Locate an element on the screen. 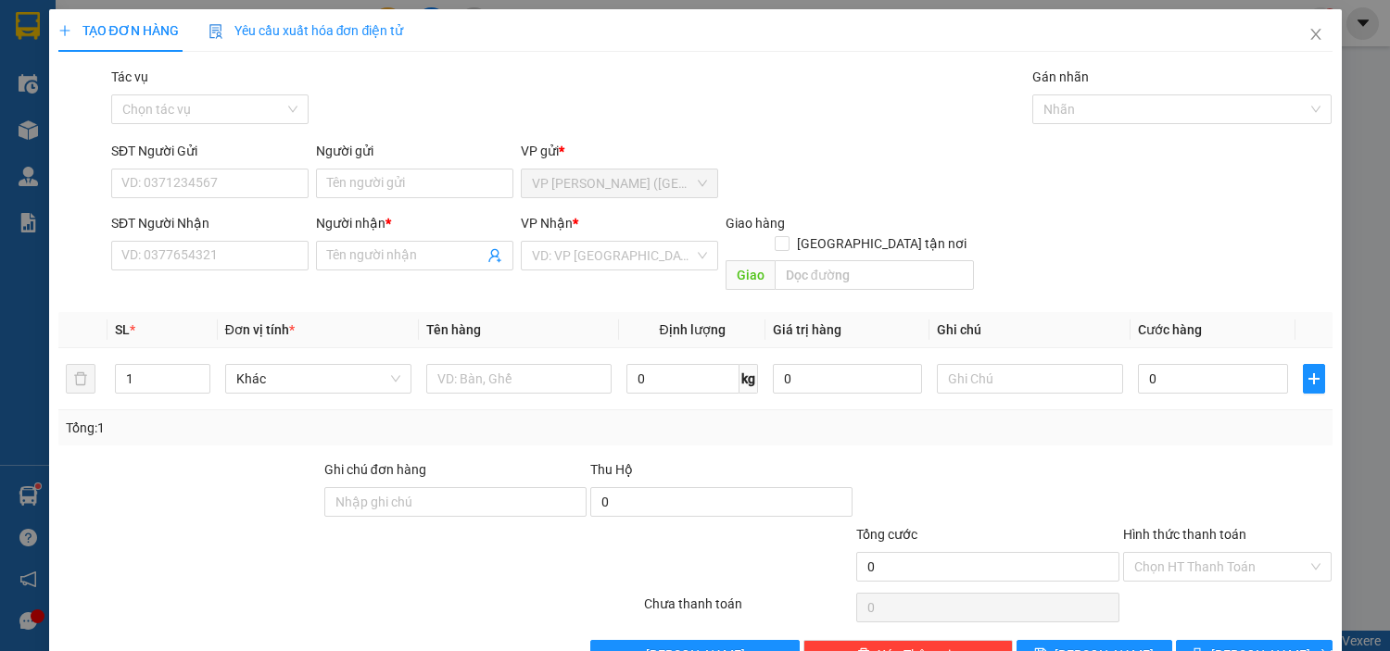 This screenshot has height=651, width=1390. span: Khác is located at coordinates (318, 379).